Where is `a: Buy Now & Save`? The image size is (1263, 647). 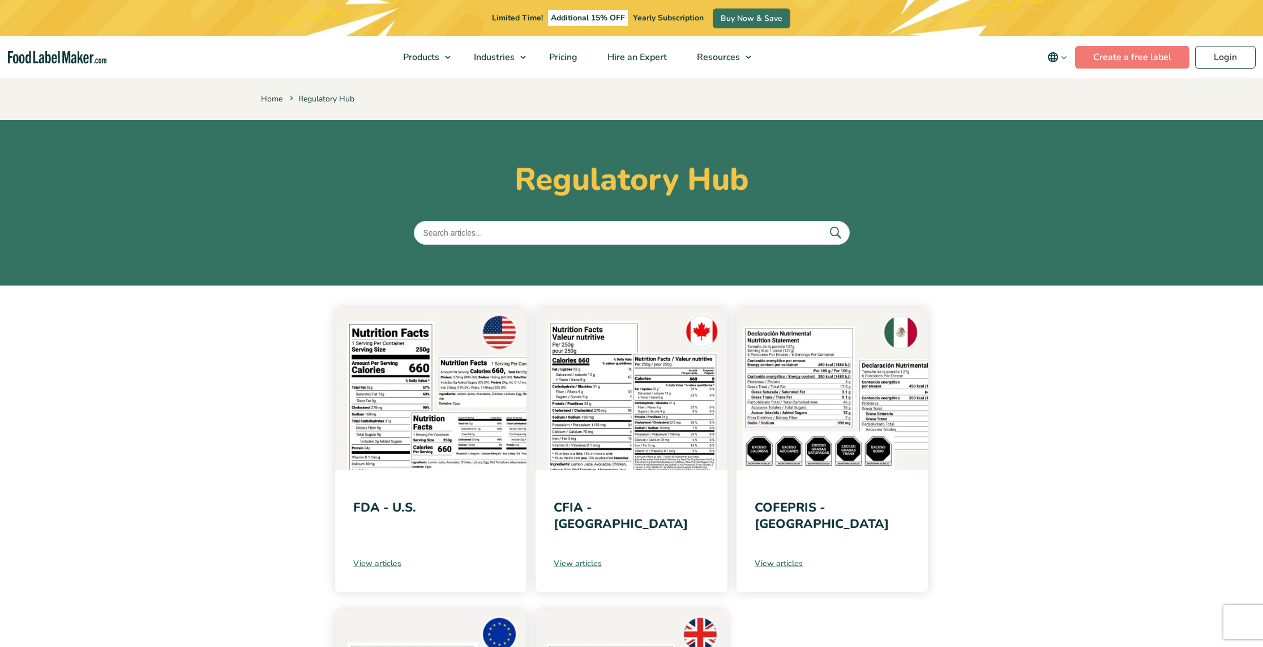 a: Buy Now & Save is located at coordinates (751, 18).